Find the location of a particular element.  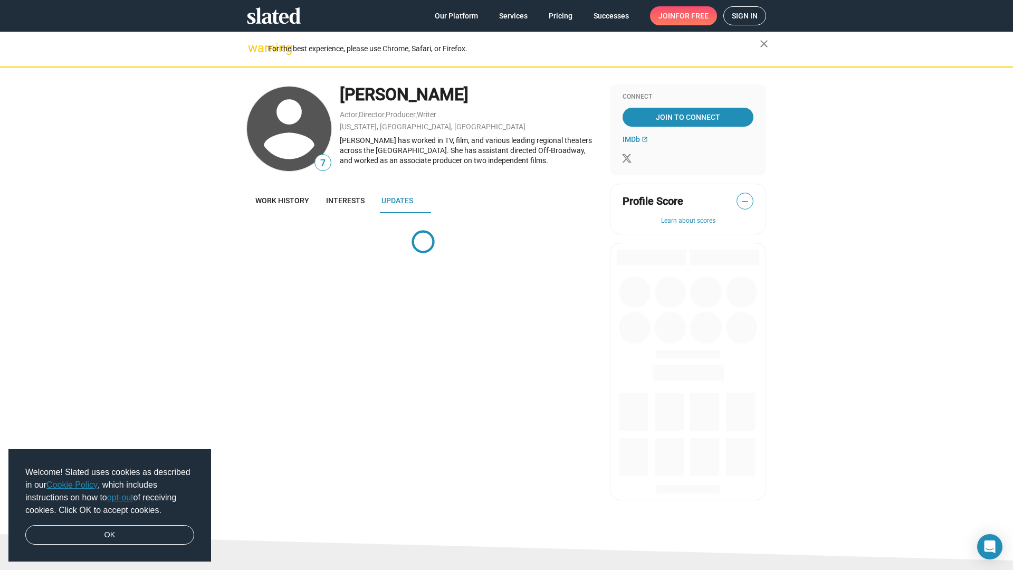

span: 7 is located at coordinates (323, 163).